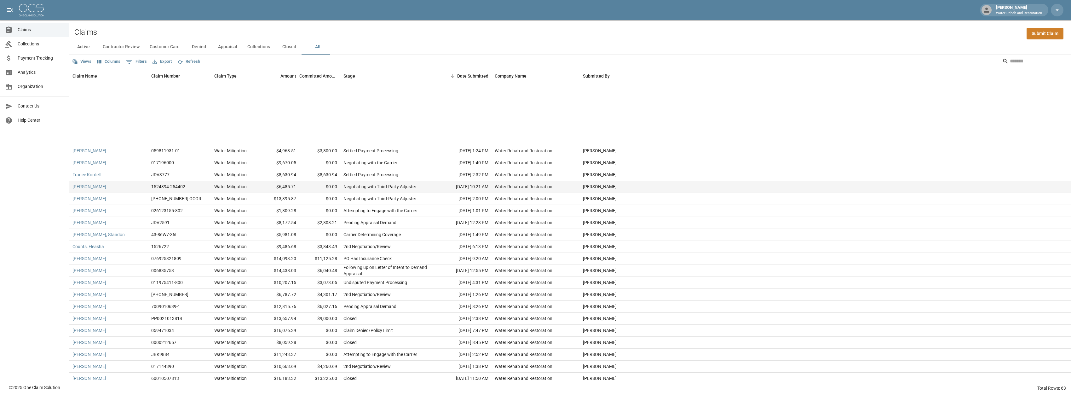 This screenshot has height=396, width=1071. I want to click on span: Organization, so click(41, 86).